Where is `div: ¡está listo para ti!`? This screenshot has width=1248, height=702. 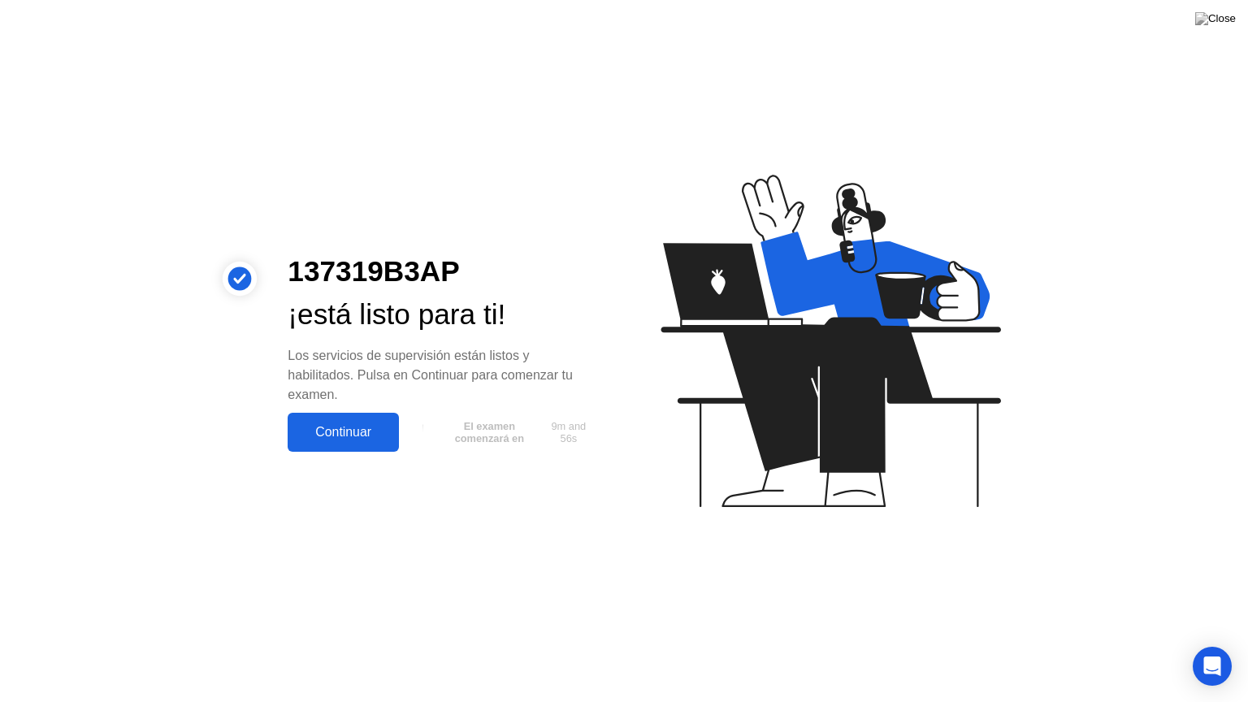 div: ¡está listo para ti! is located at coordinates (443, 314).